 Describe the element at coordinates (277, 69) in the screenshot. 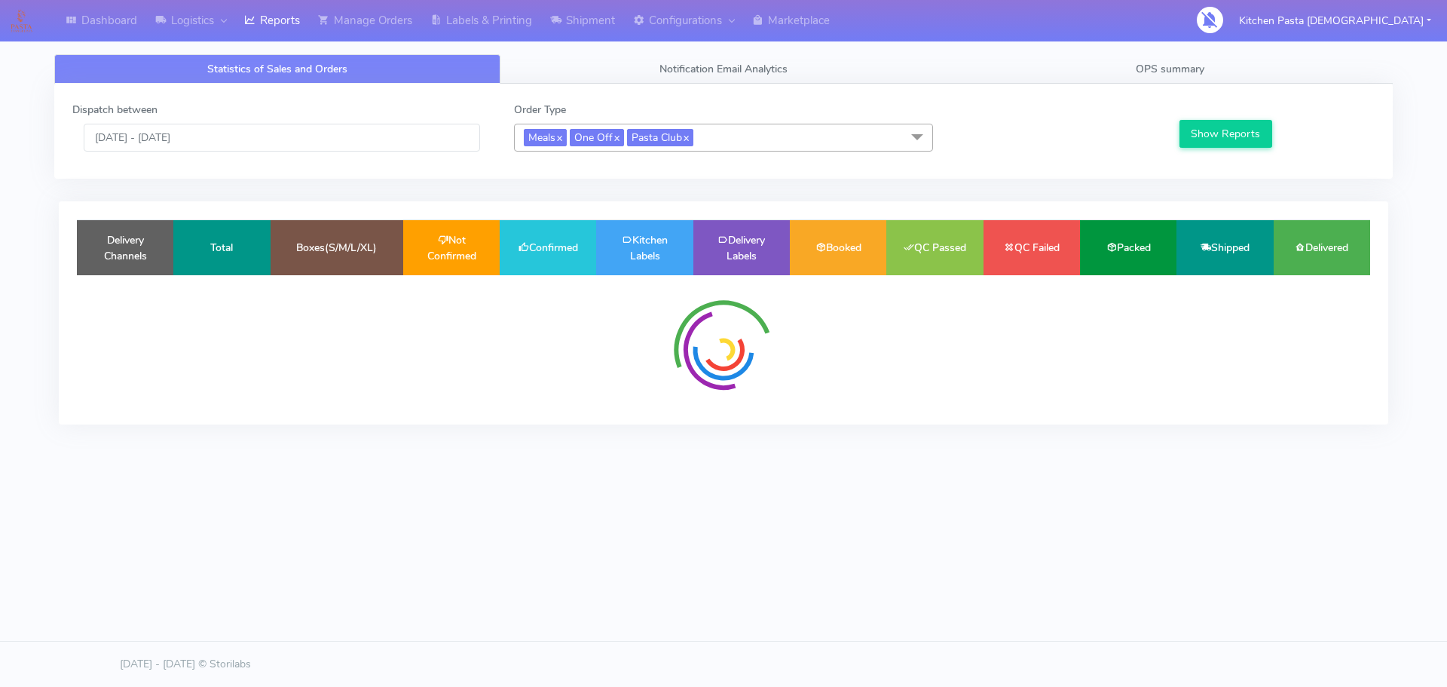

I see `span: Statistics of Sales and Orders` at that location.